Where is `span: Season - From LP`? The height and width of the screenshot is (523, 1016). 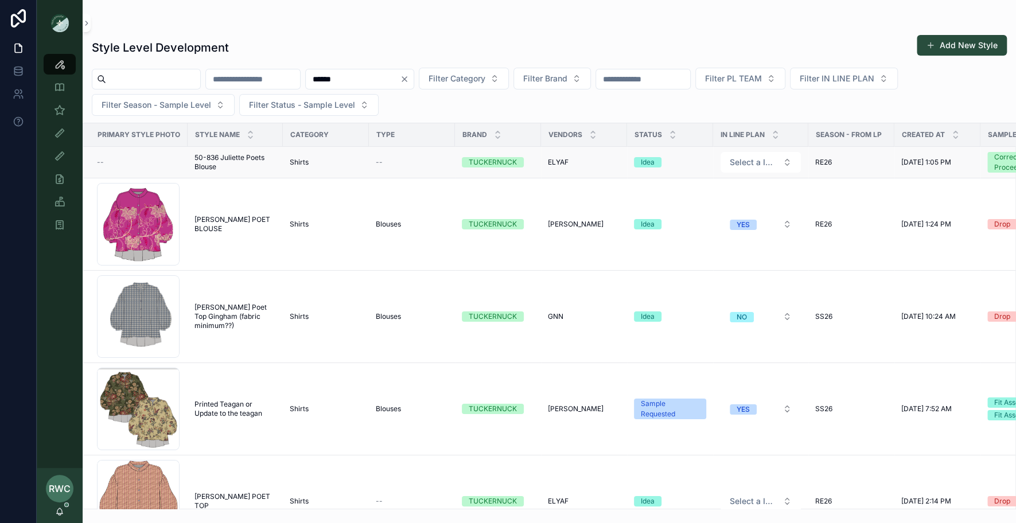 span: Season - From LP is located at coordinates (848, 135).